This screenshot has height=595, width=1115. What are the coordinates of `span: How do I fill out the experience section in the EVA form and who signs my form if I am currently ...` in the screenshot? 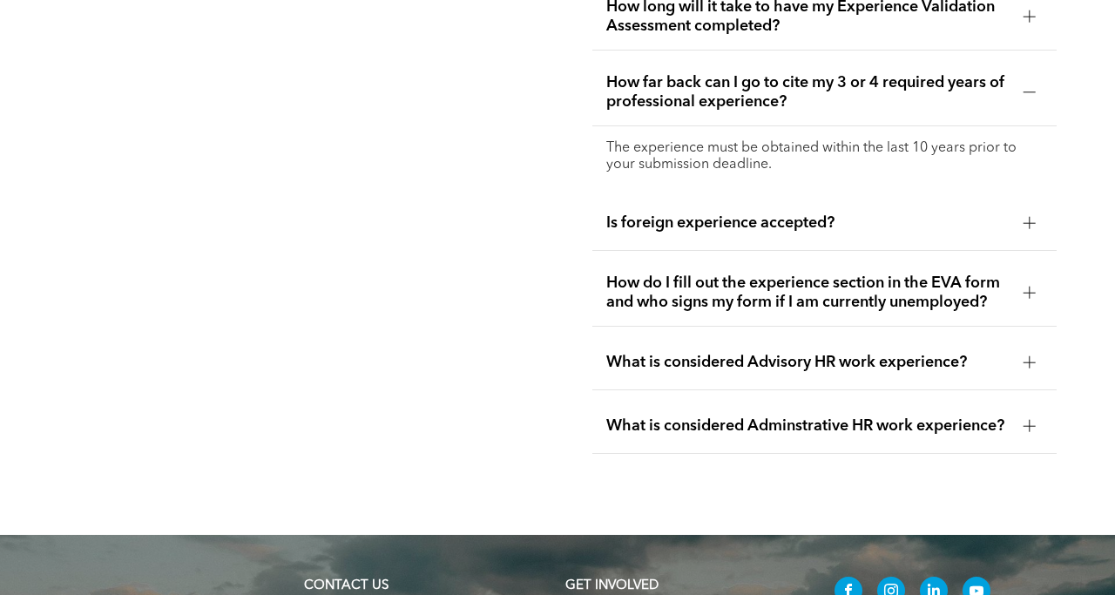 It's located at (808, 293).